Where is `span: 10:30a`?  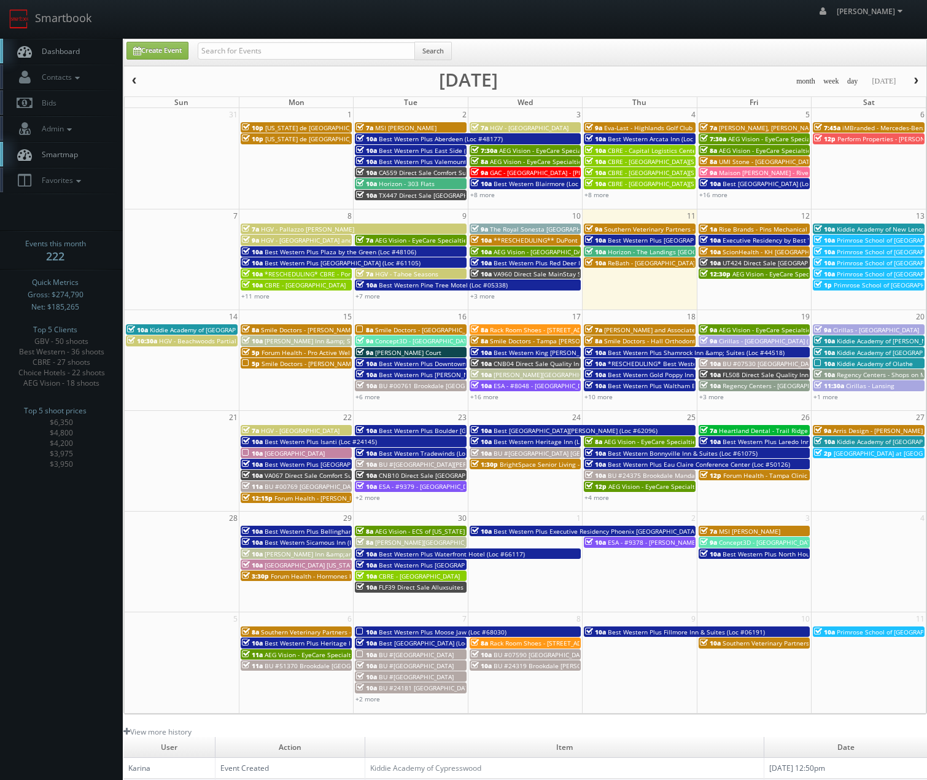
span: 10:30a is located at coordinates (142, 341).